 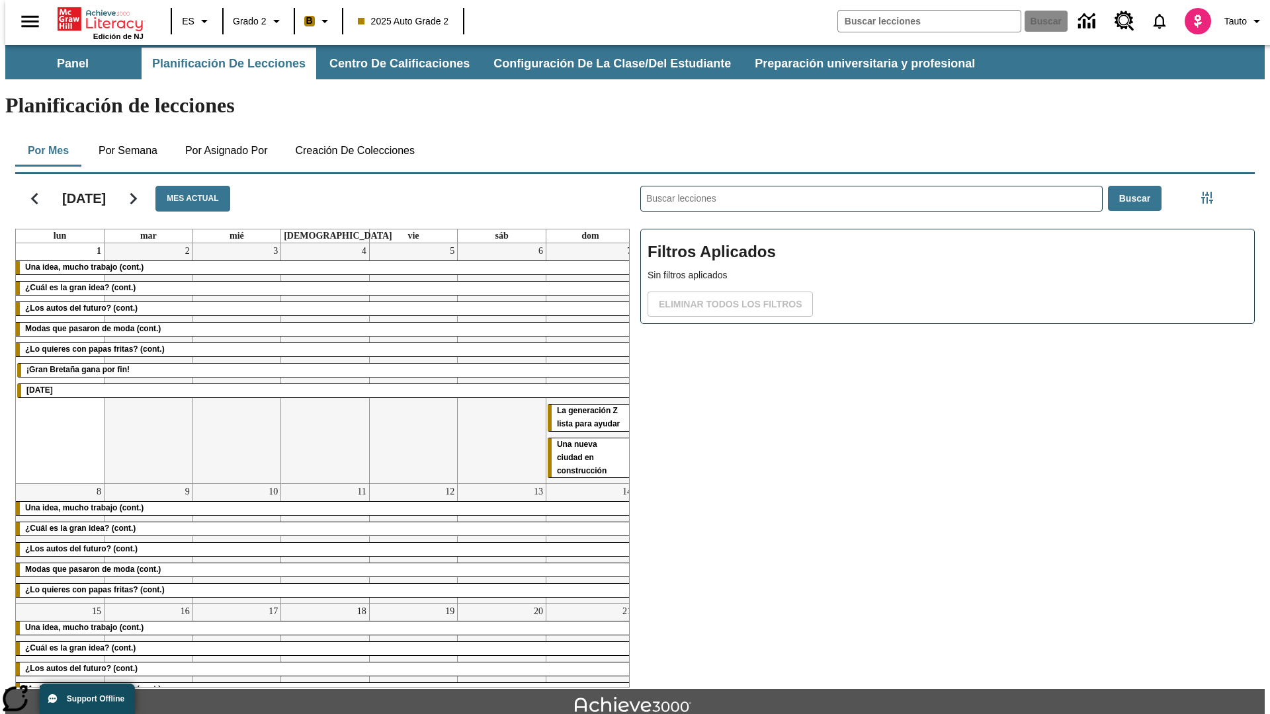 I want to click on a: 7 de septiembre de 2025, so click(x=629, y=251).